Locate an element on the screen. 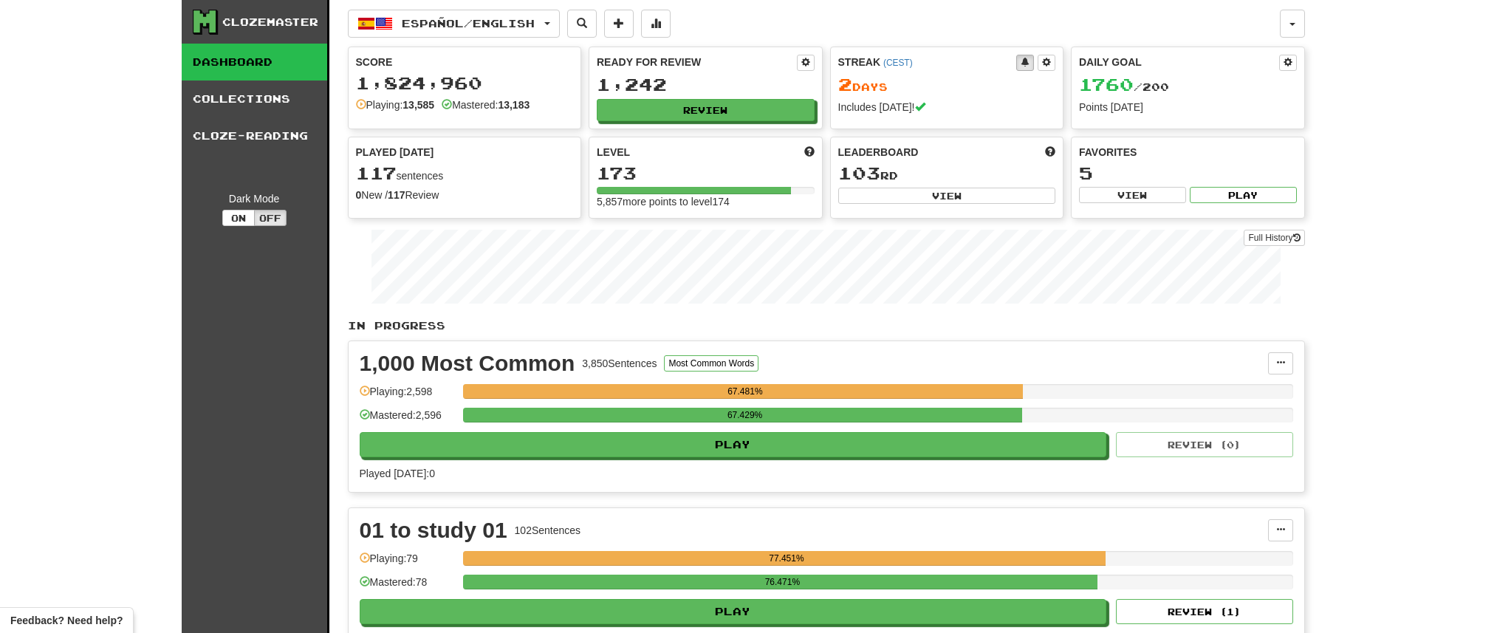  div: Mastered: is located at coordinates (485, 105).